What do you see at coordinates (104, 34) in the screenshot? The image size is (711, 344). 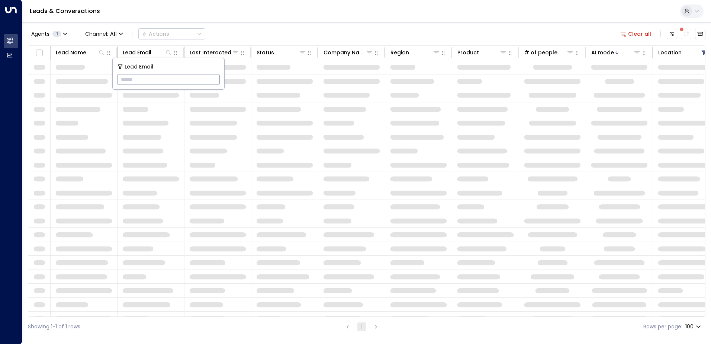 I see `button: Channel:All` at bounding box center [104, 34].